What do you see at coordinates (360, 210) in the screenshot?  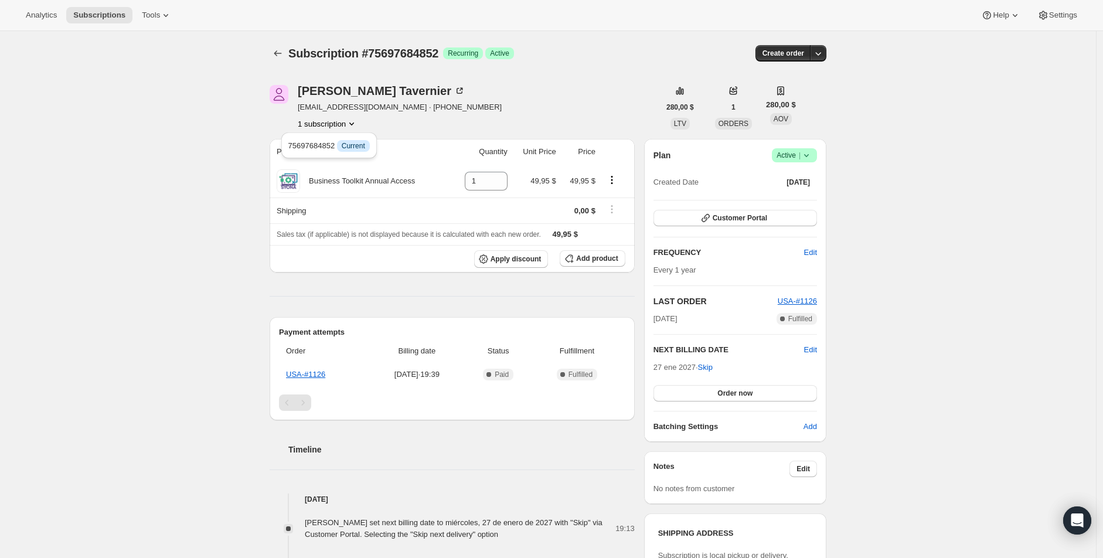 I see `th: Shipping` at bounding box center [360, 210].